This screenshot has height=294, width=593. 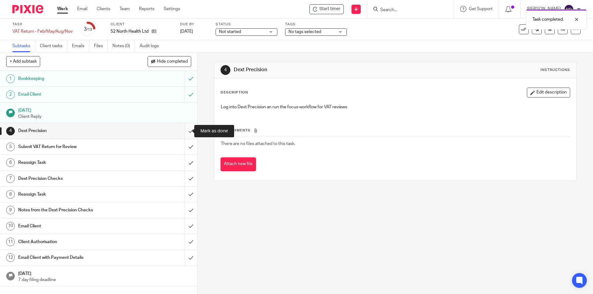 What do you see at coordinates (101, 46) in the screenshot?
I see `a: Files` at bounding box center [101, 46].